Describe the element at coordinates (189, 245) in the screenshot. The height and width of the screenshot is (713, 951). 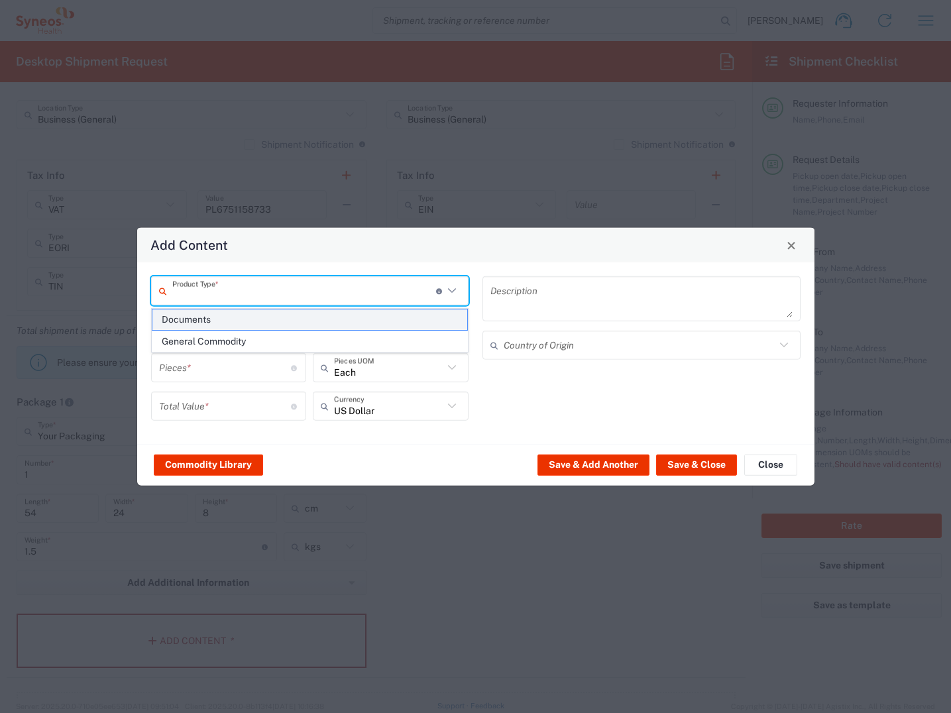
I see `h4: Add Content` at that location.